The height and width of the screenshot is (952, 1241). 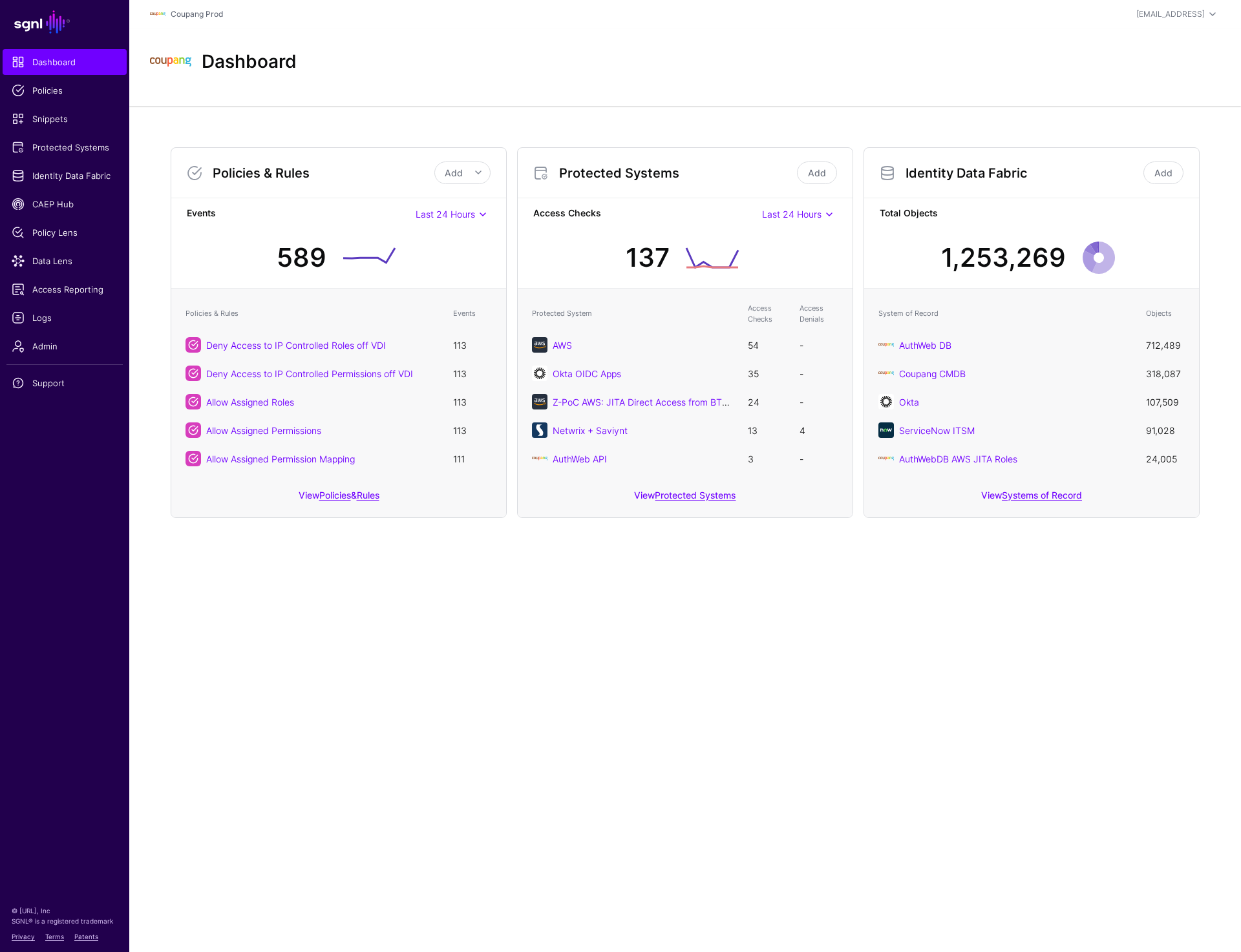 I want to click on a: Okta, so click(x=908, y=402).